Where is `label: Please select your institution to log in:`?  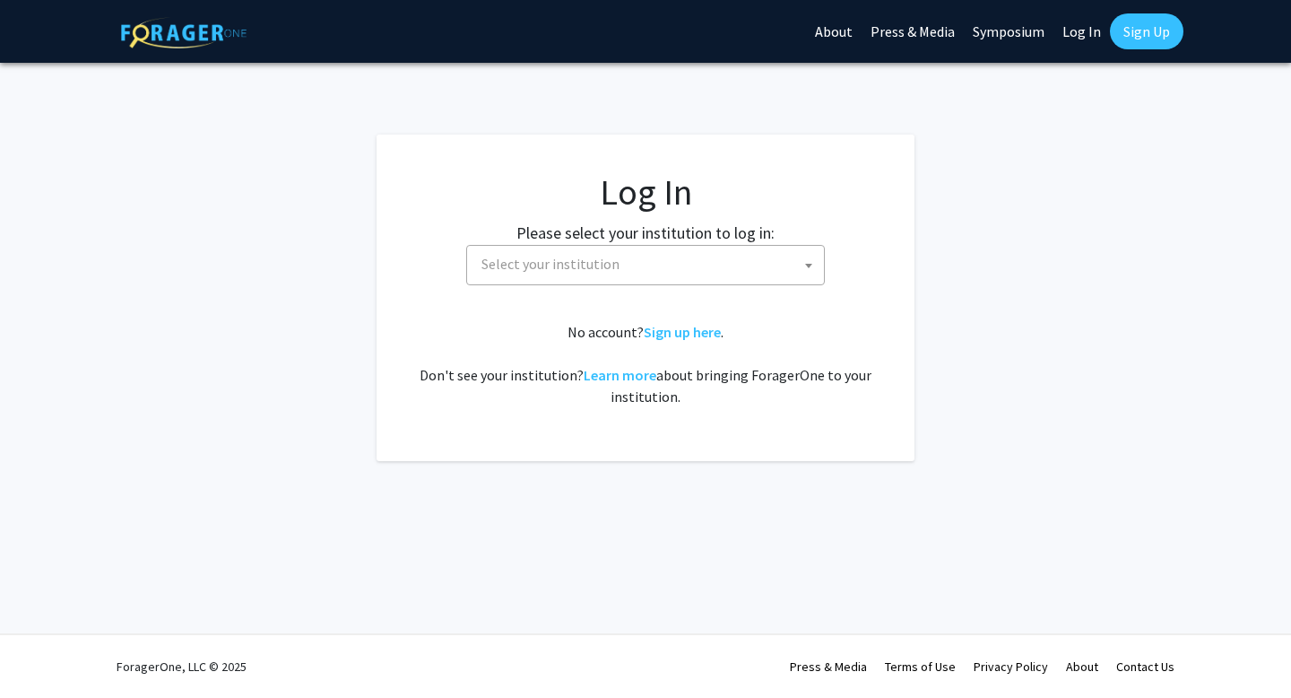
label: Please select your institution to log in: is located at coordinates (646, 232).